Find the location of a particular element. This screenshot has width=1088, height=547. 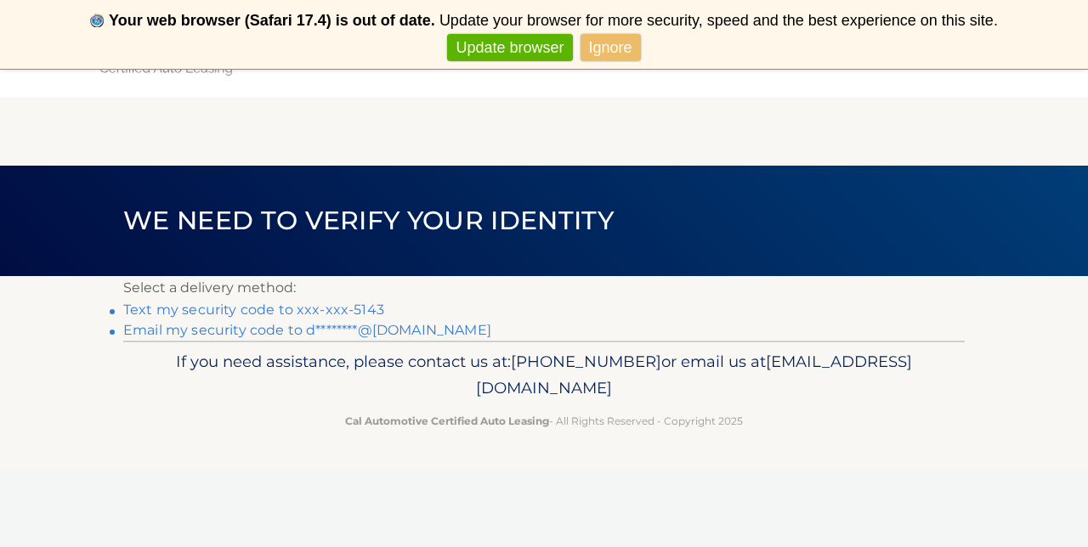

p: If you need assistance, please contact us at: or email us at is located at coordinates (544, 376).